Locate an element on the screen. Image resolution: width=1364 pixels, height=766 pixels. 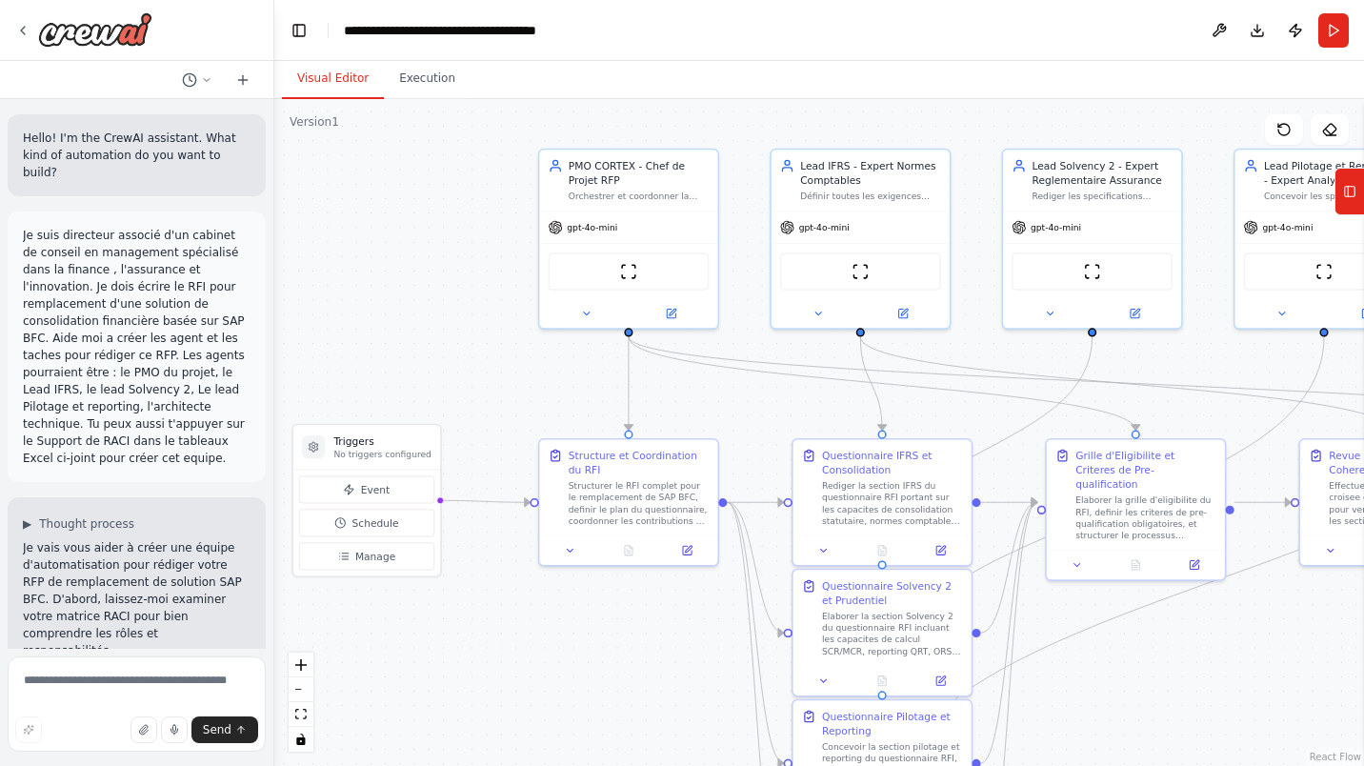
div: Questionnaire IFRS et Consolidation is located at coordinates (892, 463).